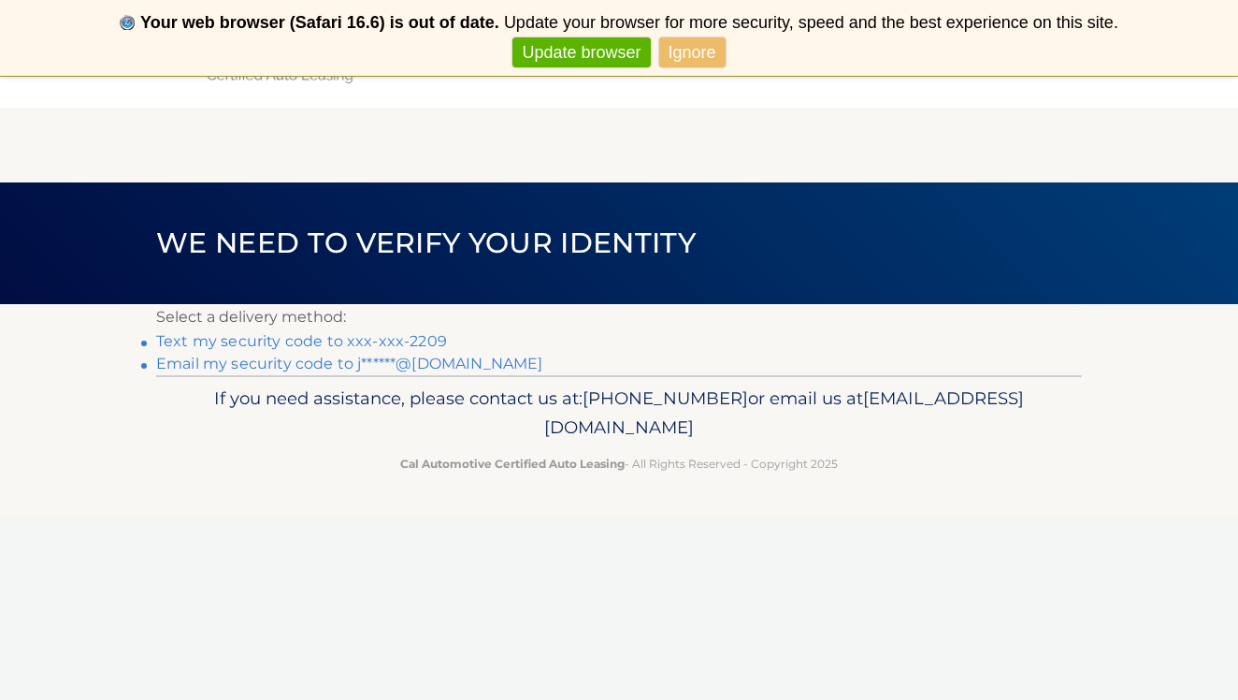  What do you see at coordinates (513, 463) in the screenshot?
I see `strong: Cal Automotive Certified Auto Leasing` at bounding box center [513, 463].